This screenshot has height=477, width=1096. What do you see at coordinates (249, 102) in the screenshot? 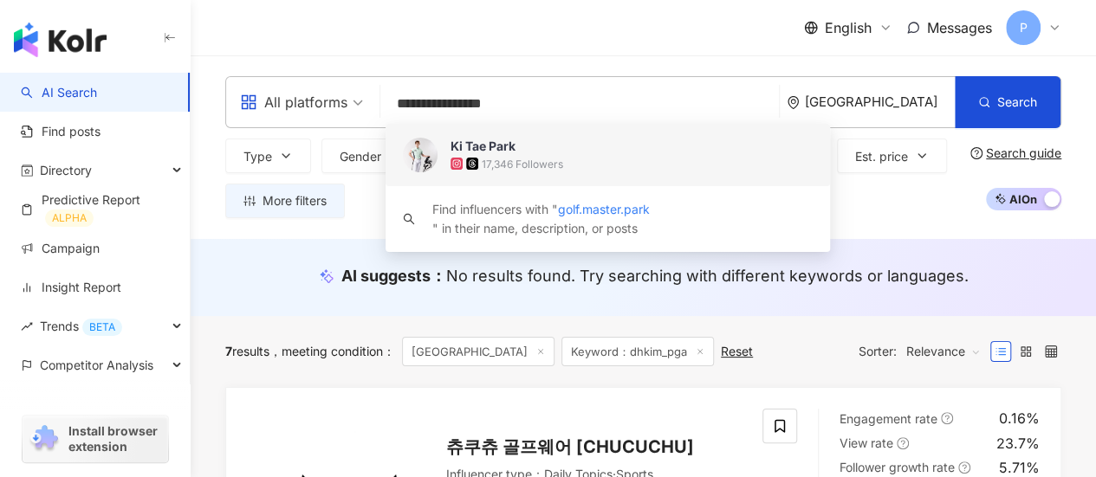
I see `span: appstore` at bounding box center [249, 102].